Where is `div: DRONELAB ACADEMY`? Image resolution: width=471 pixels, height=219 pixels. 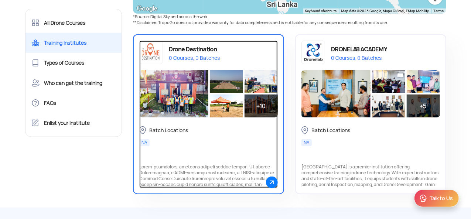
div: DRONELAB ACADEMY is located at coordinates (359, 49).